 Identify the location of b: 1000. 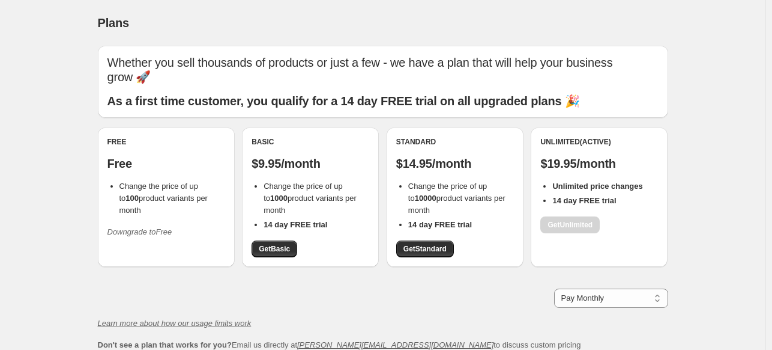
(279, 198).